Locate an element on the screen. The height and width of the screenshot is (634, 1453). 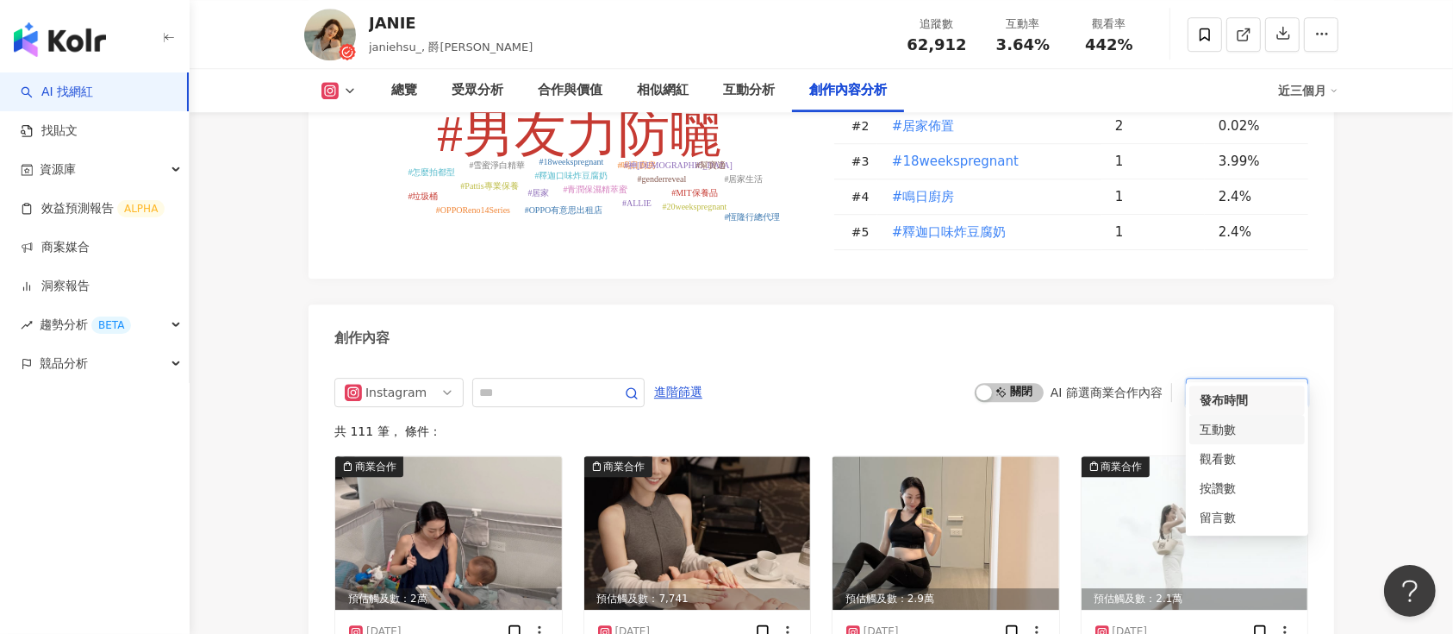
img: logo is located at coordinates (59, 40).